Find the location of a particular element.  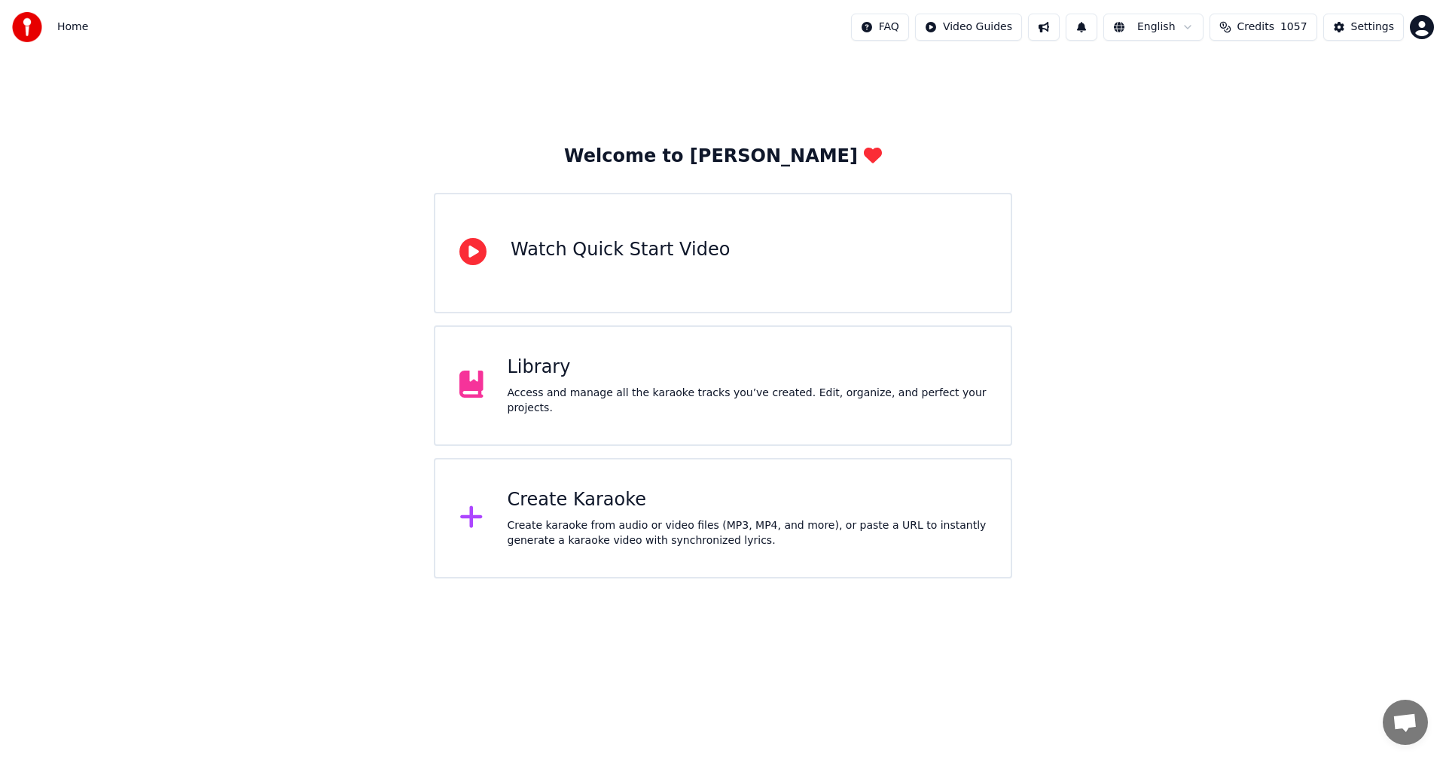

button: Video Guides is located at coordinates (968, 27).